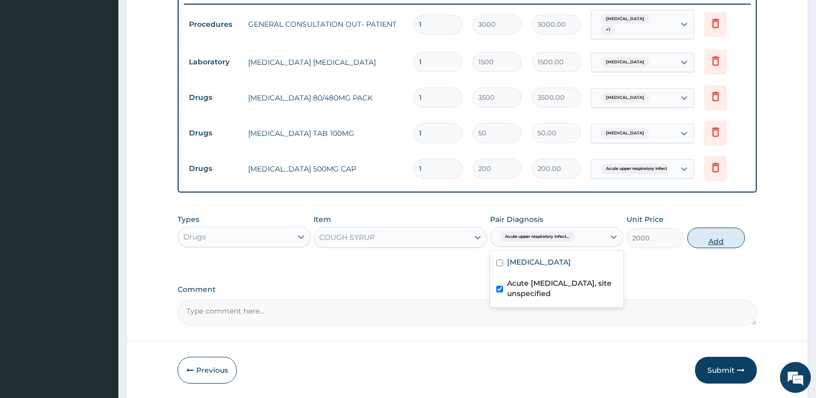 The height and width of the screenshot is (398, 816). What do you see at coordinates (213, 62) in the screenshot?
I see `td: Laboratory` at bounding box center [213, 62].